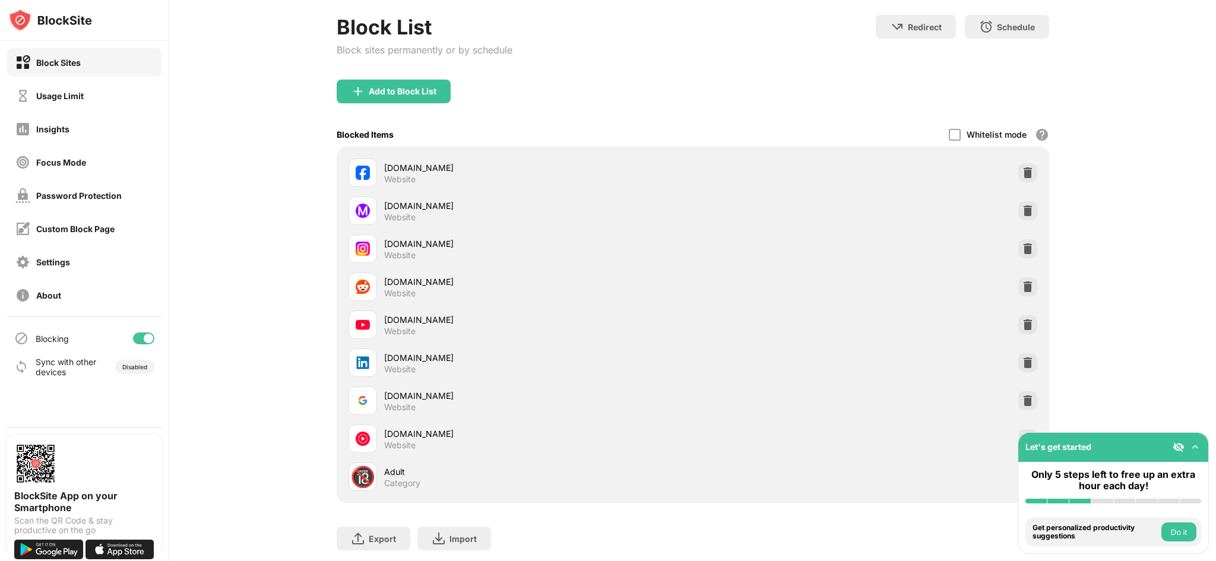 The height and width of the screenshot is (561, 1216). What do you see at coordinates (84, 502) in the screenshot?
I see `div: BlockSite App on your Smartphone` at bounding box center [84, 502].